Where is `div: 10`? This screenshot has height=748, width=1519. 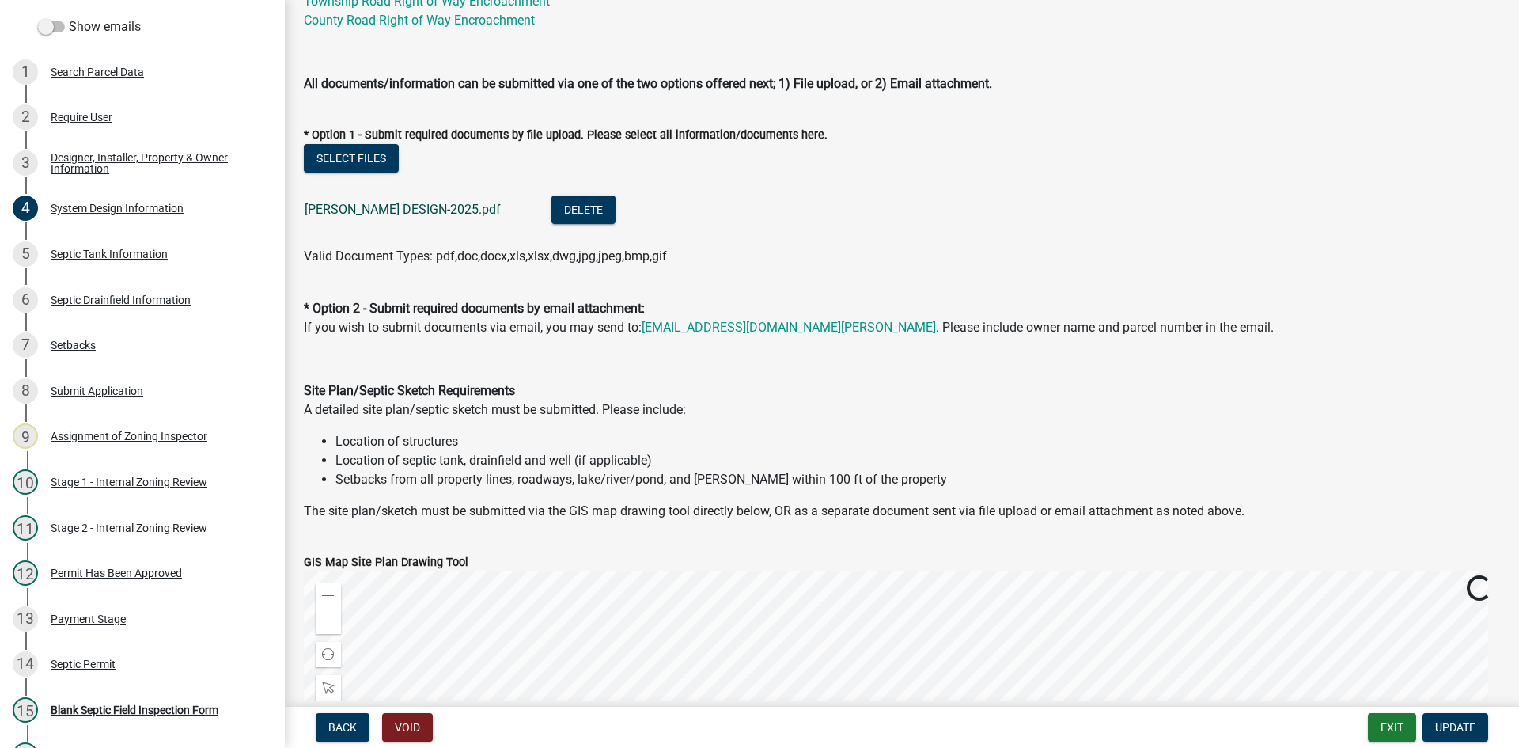
div: 10 is located at coordinates (25, 482).